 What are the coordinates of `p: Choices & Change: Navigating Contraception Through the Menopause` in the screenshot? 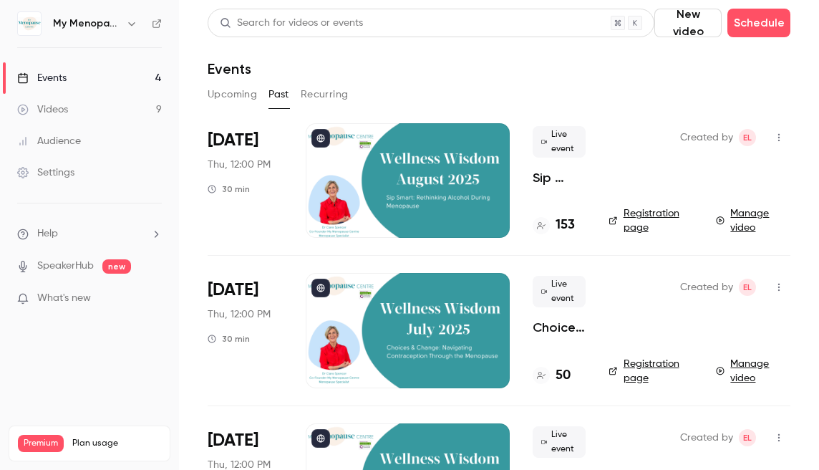 It's located at (559, 327).